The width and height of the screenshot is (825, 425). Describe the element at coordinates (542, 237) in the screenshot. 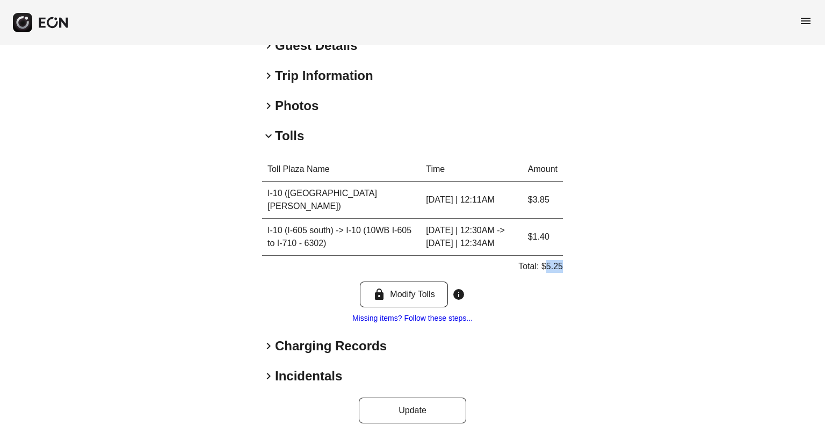

I see `td: $1.40` at that location.